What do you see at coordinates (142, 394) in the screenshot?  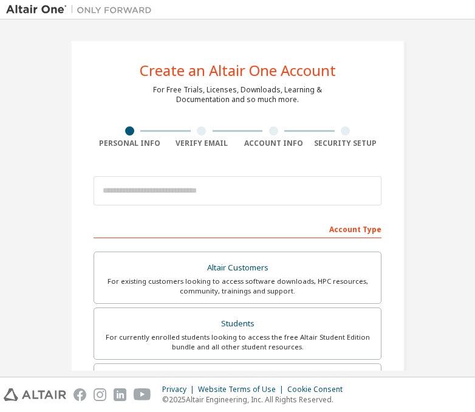 I see `img: youtube.svg` at bounding box center [142, 394].